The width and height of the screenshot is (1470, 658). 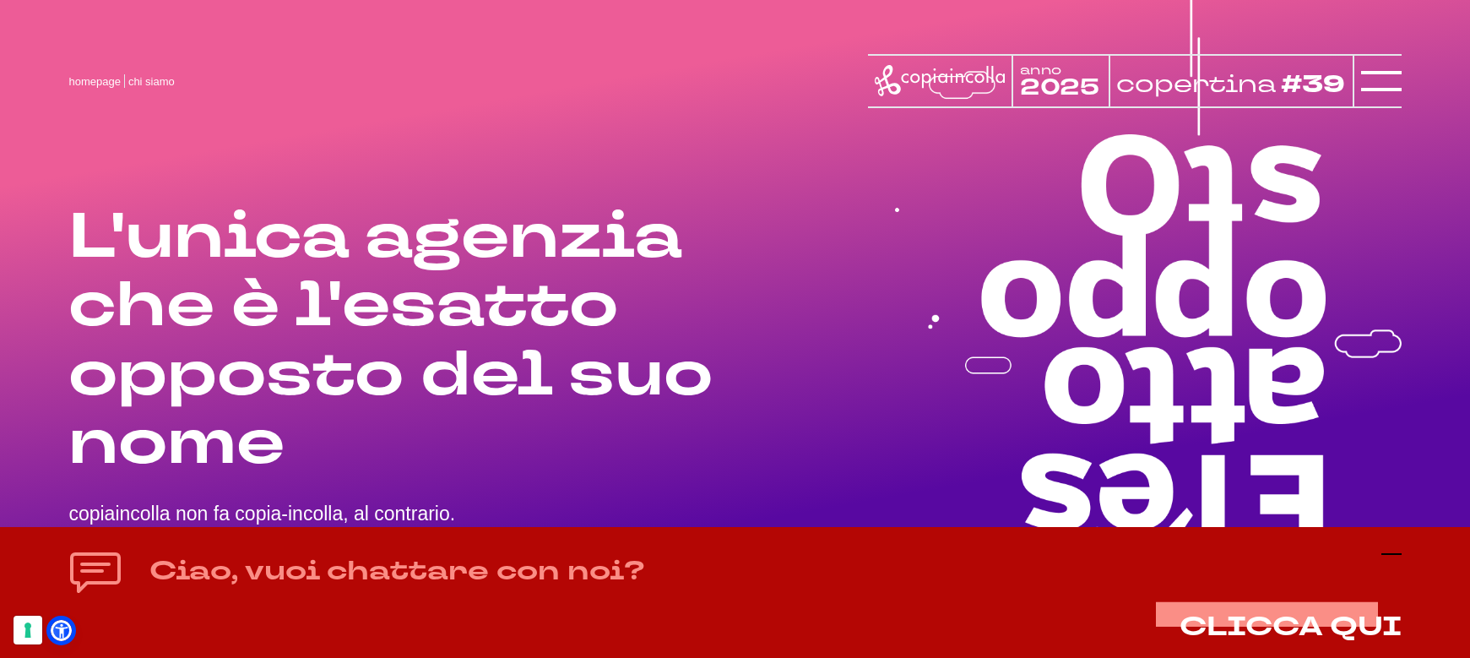 I want to click on tspan: anno, so click(x=1041, y=68).